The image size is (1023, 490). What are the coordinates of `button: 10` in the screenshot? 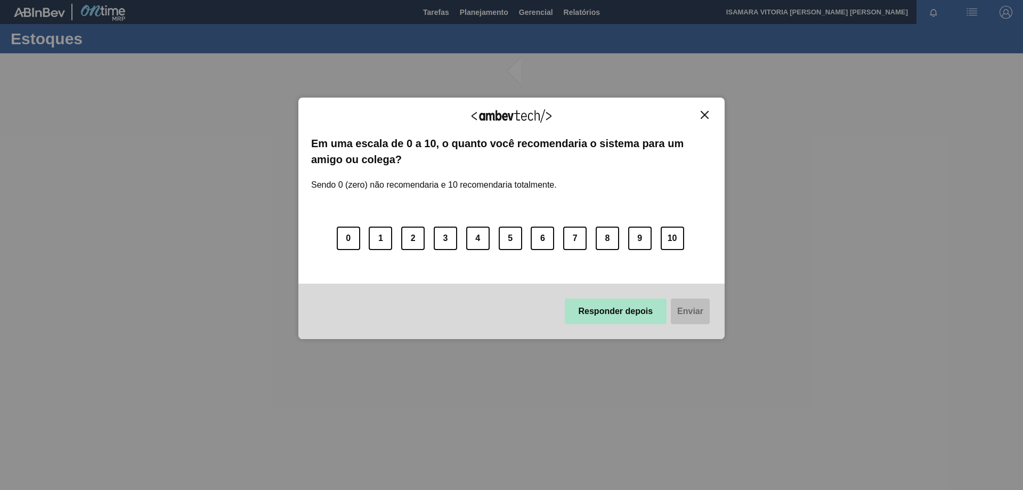 It's located at (673, 238).